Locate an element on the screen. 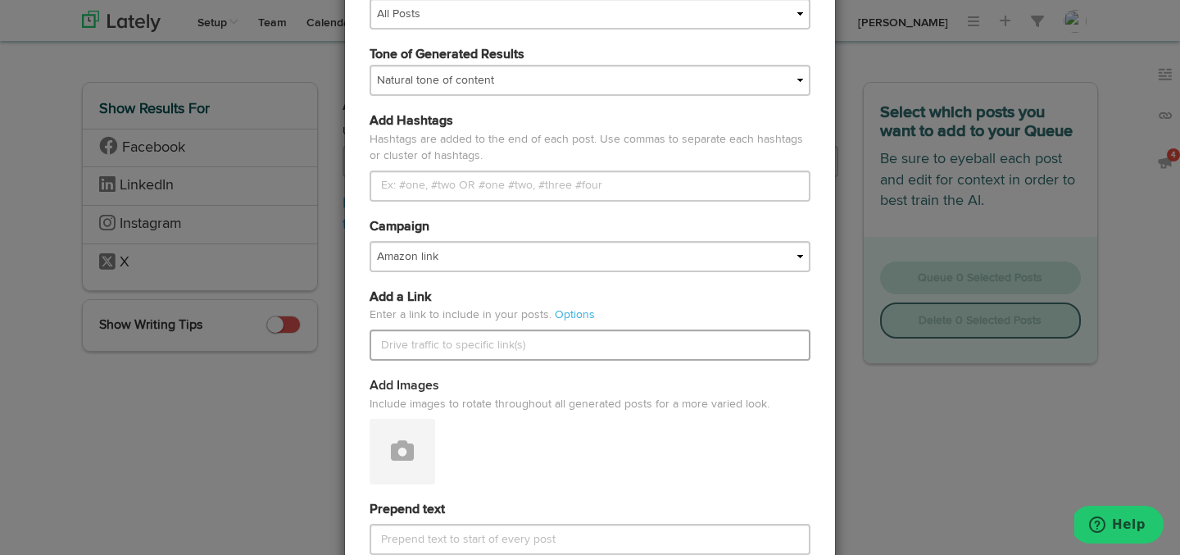 Image resolution: width=1180 pixels, height=555 pixels. label: Campaign is located at coordinates (399, 227).